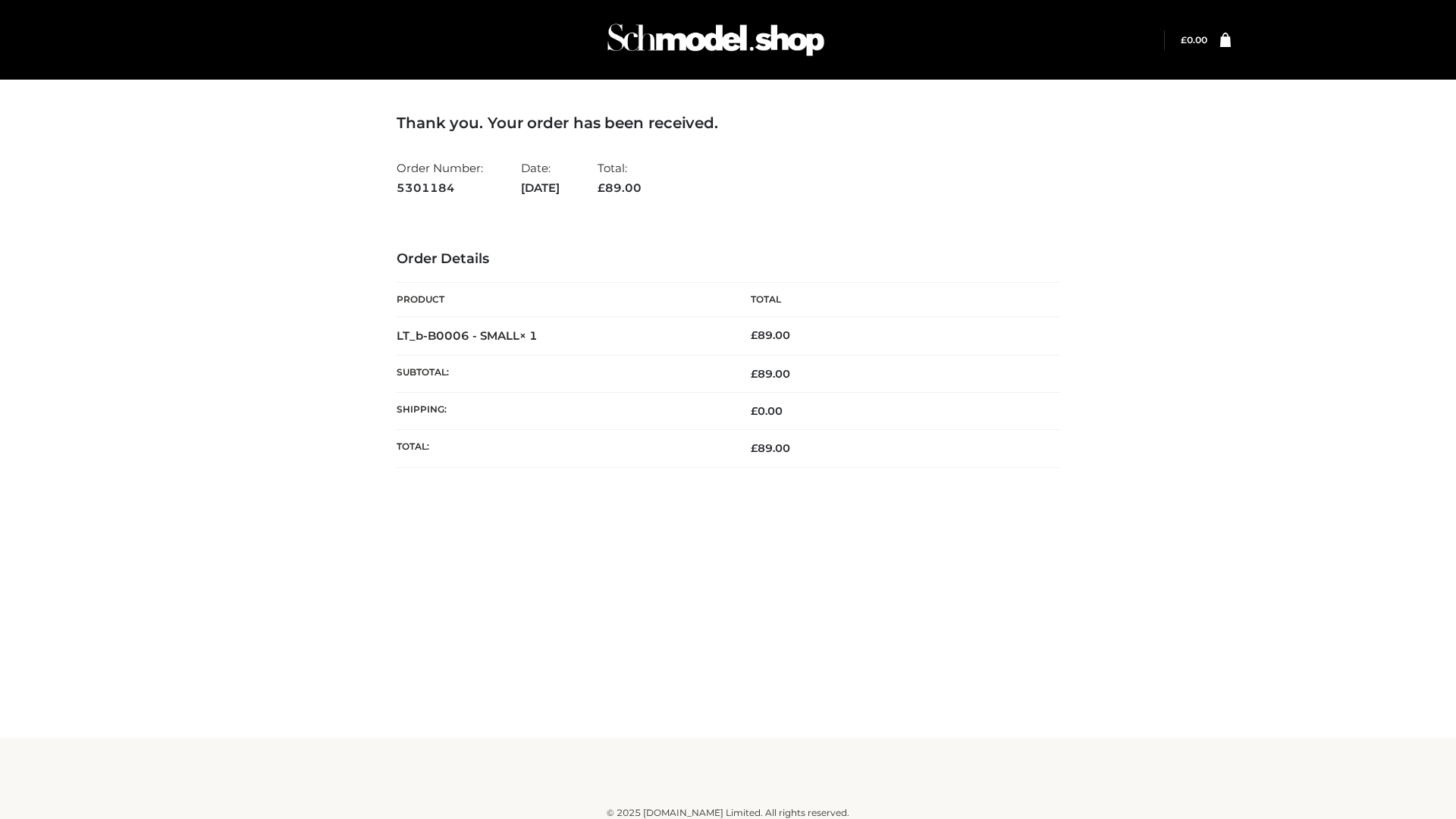 The width and height of the screenshot is (1456, 819). I want to click on li: Order Number:, so click(440, 178).